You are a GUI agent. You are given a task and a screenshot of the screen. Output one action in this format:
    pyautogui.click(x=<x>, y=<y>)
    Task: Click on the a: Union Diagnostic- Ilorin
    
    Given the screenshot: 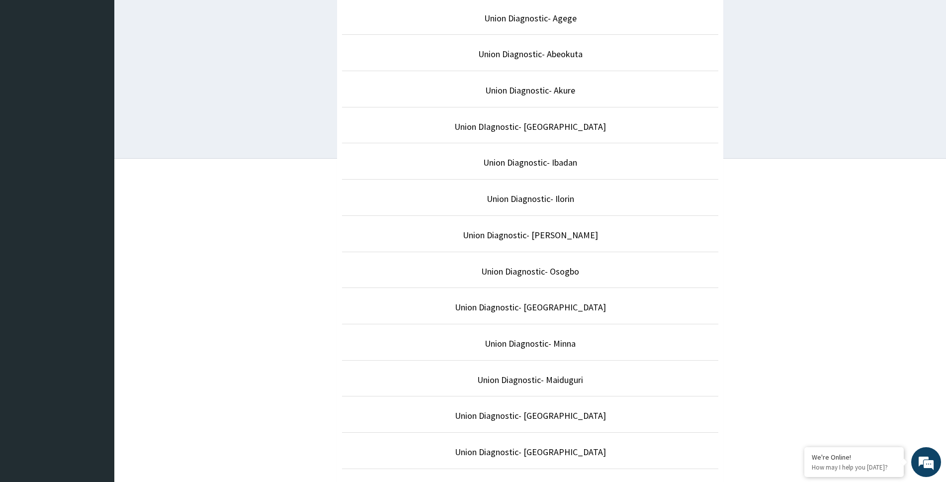 What is the action you would take?
    pyautogui.click(x=531, y=198)
    